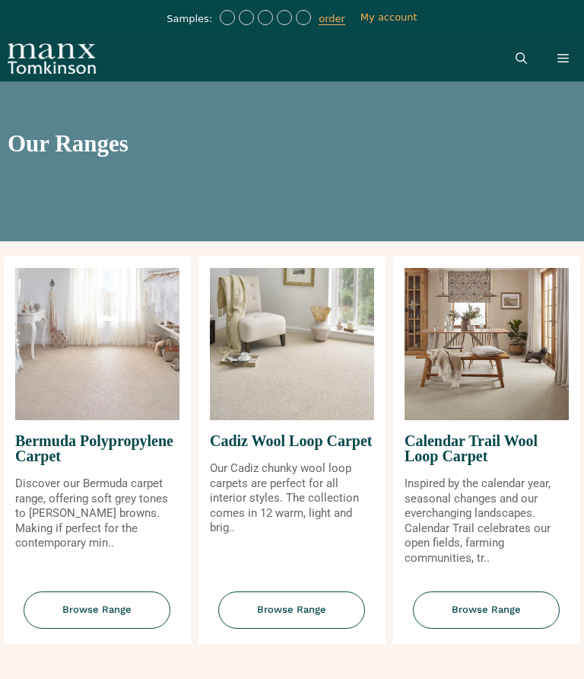  Describe the element at coordinates (292, 441) in the screenshot. I see `span: Cadiz Wool Loop Carpet` at that location.